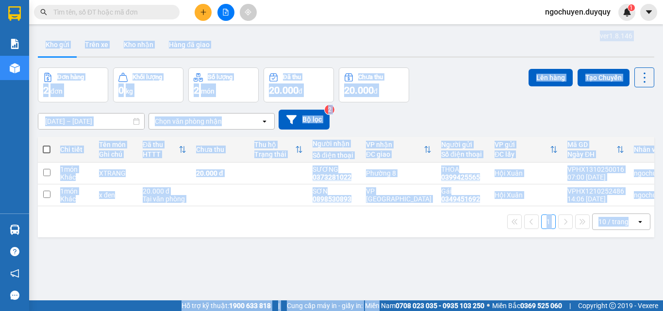  Describe the element at coordinates (189, 45) in the screenshot. I see `button: Hàng đã giao` at that location.